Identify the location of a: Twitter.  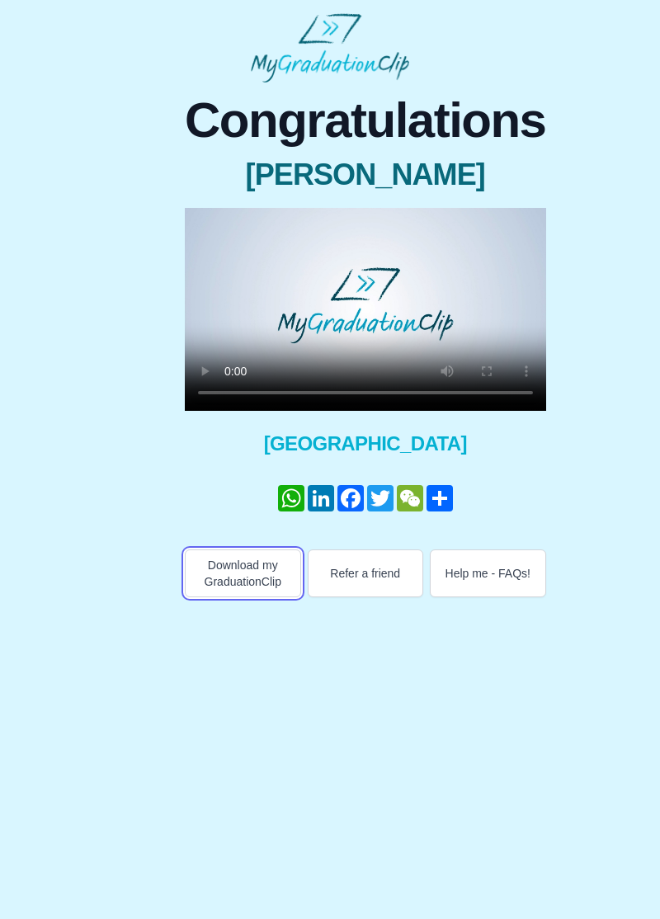
(380, 498).